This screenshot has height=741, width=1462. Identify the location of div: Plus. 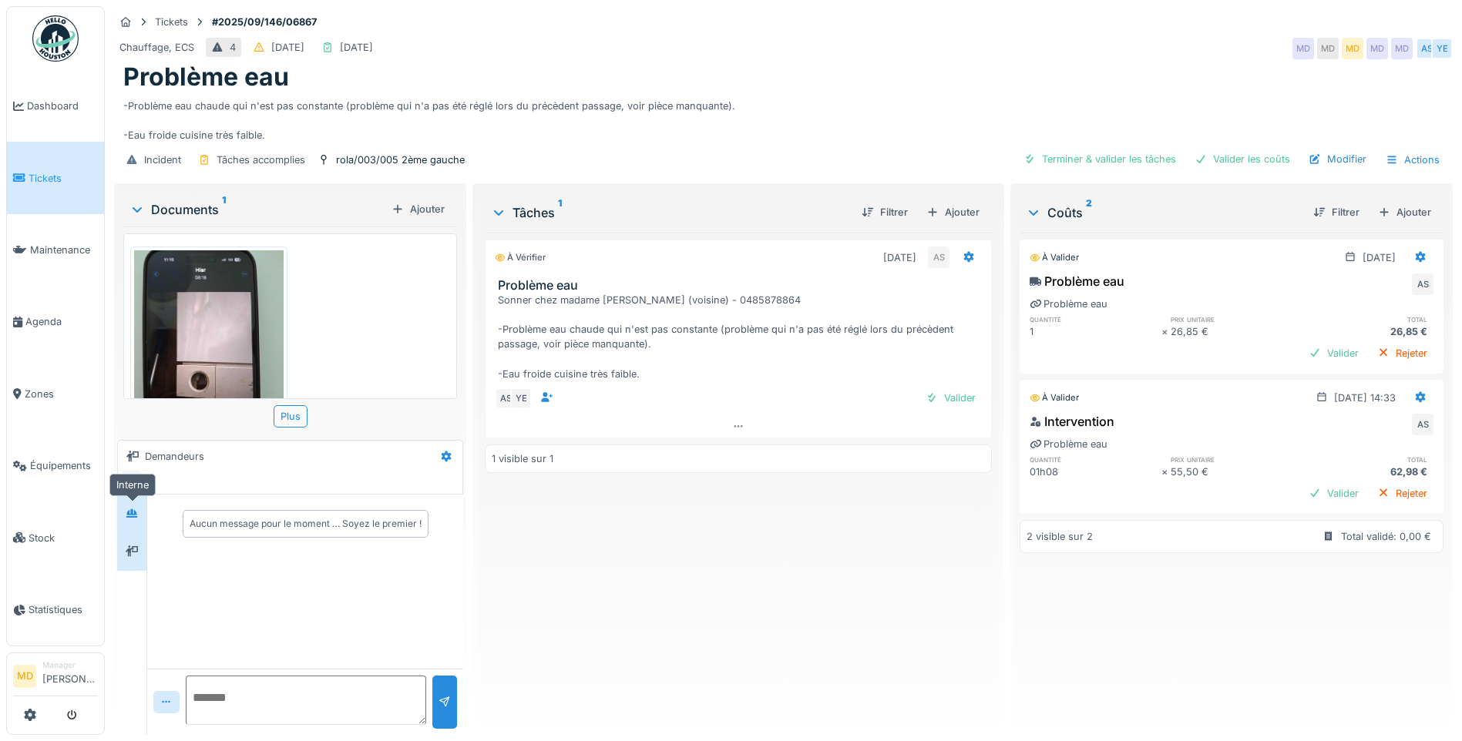
(291, 416).